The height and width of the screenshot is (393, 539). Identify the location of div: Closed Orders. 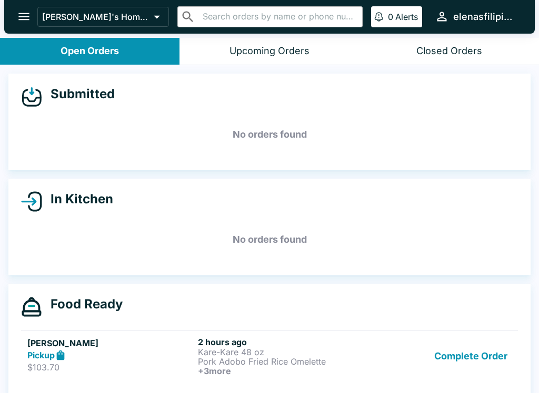
(449, 51).